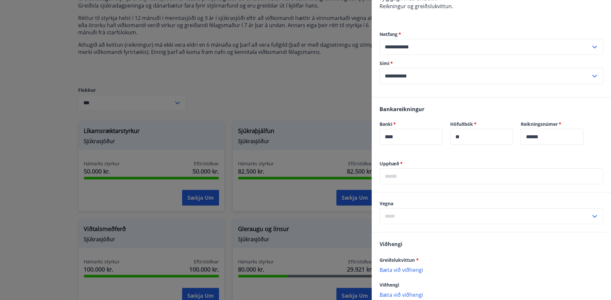 Image resolution: width=611 pixels, height=300 pixels. Describe the element at coordinates (491, 204) in the screenshot. I see `label: Vegna` at that location.